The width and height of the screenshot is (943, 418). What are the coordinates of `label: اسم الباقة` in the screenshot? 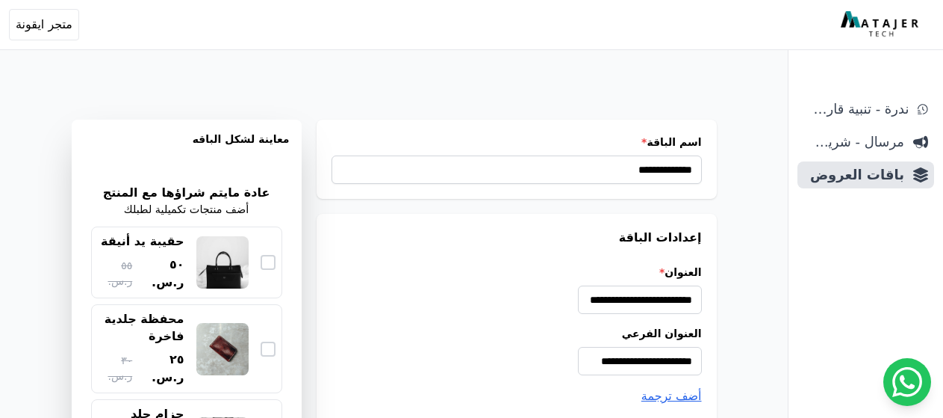 It's located at (517, 142).